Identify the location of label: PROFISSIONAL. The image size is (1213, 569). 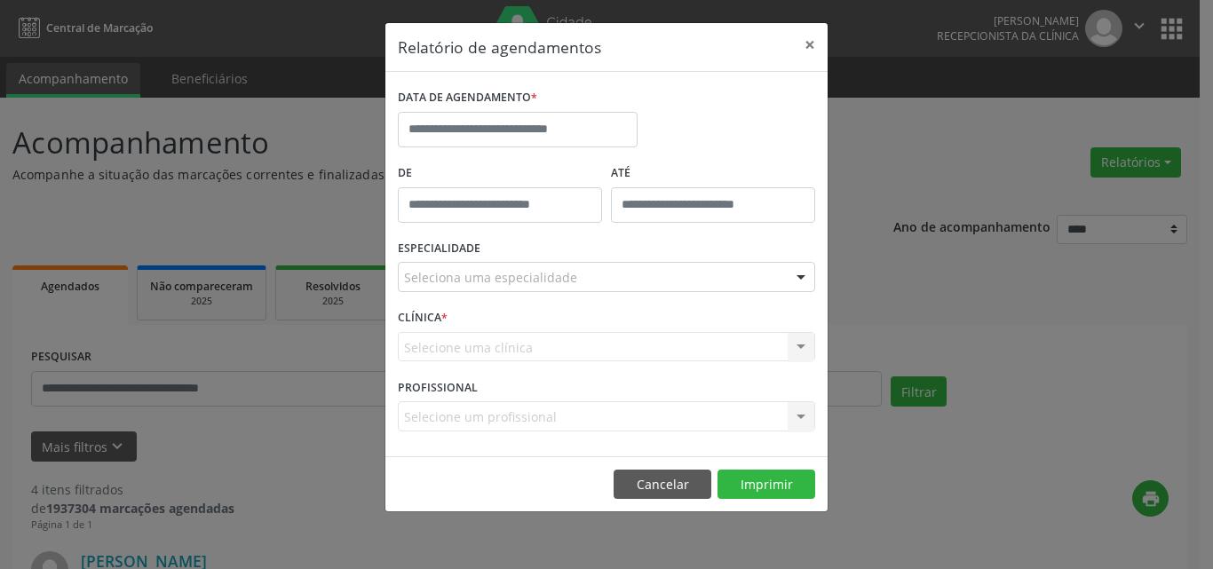
(438, 387).